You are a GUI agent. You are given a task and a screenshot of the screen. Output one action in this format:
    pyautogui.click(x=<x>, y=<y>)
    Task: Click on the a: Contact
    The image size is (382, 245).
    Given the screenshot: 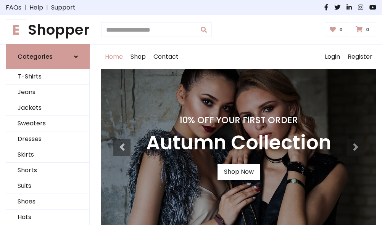 What is the action you would take?
    pyautogui.click(x=166, y=57)
    